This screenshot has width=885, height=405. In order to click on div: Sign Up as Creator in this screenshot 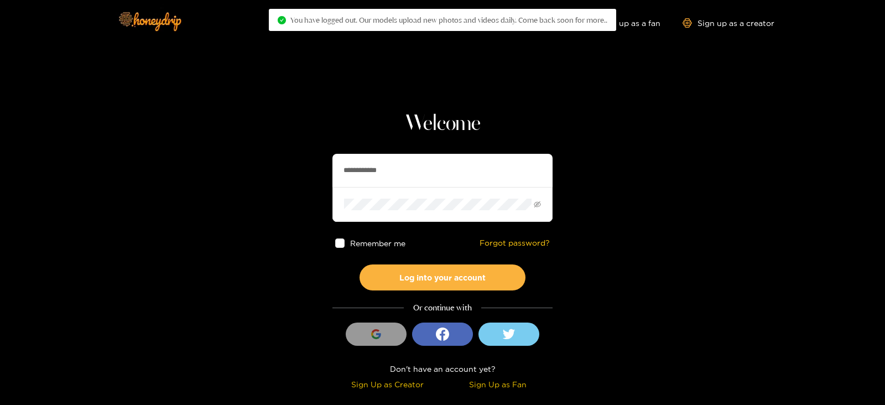, I will do `click(387, 384)`.